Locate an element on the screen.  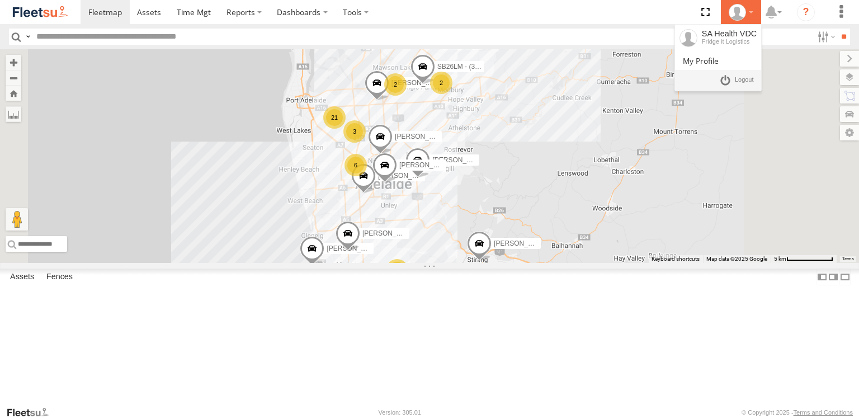
label: Search Query is located at coordinates (28, 36).